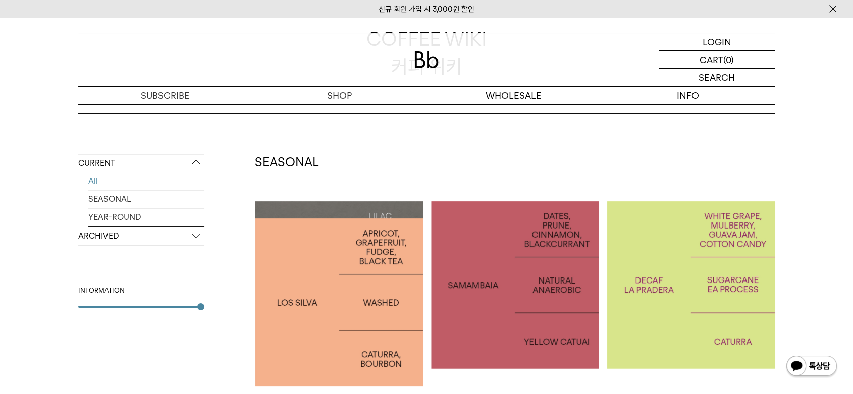 The image size is (853, 394). I want to click on div: INFORMATION, so click(141, 291).